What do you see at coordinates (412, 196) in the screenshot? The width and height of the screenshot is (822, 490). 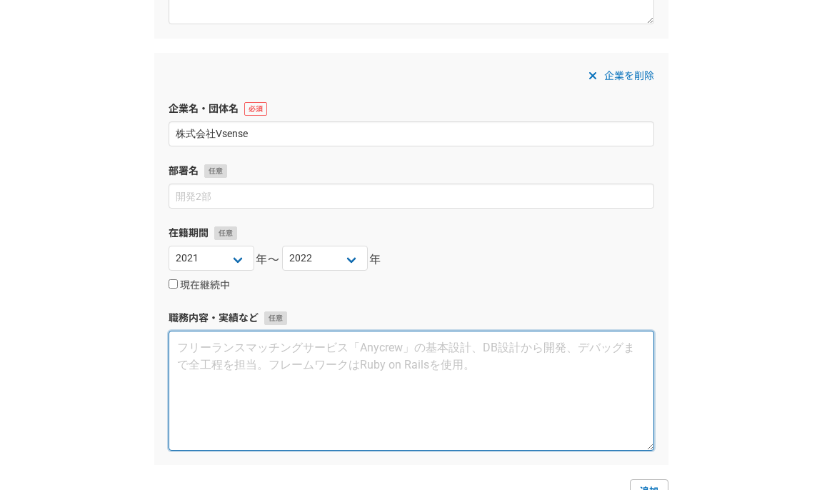 I see `input: 開発2部` at bounding box center [412, 196].